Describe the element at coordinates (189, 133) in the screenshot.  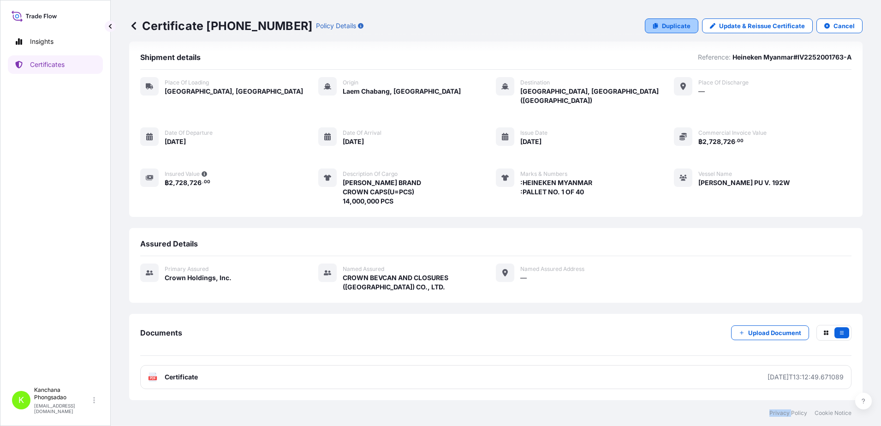
I see `span: Date of departure` at that location.